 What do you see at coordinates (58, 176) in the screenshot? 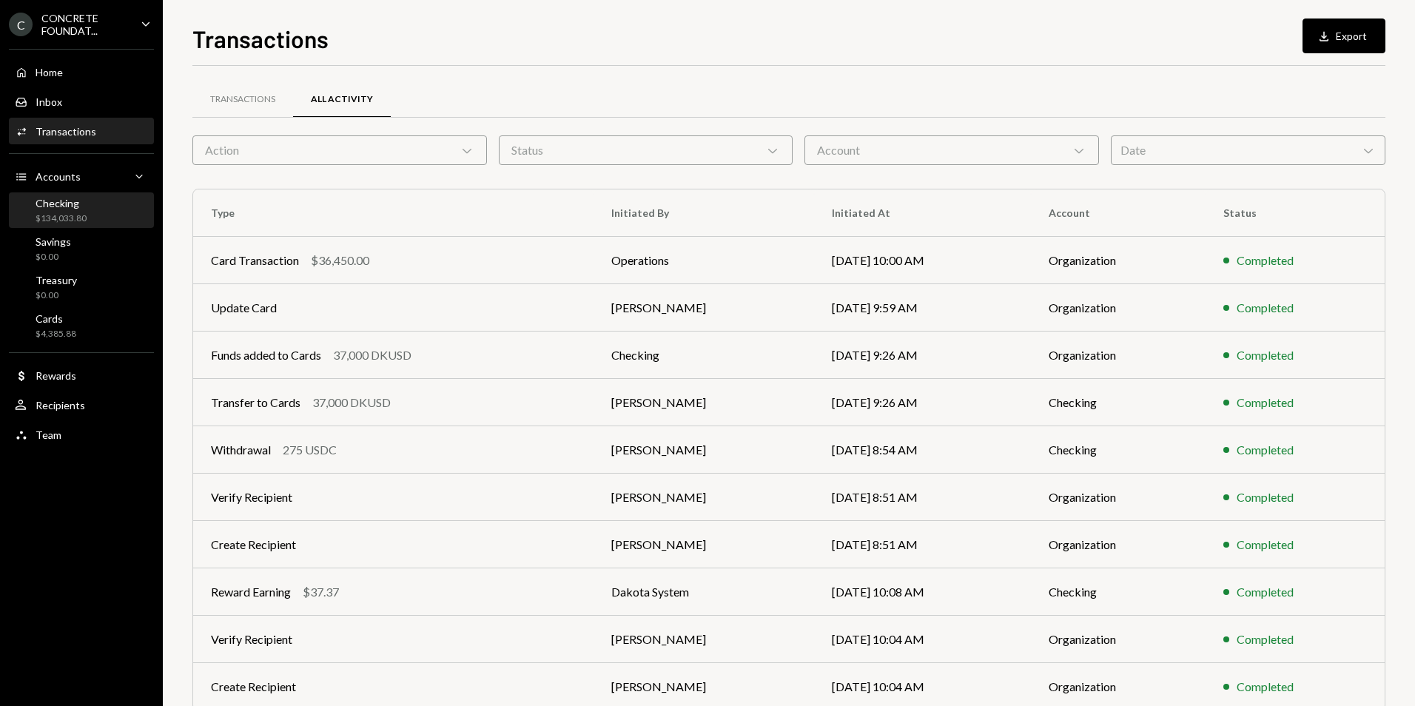
I see `div: Accounts` at bounding box center [58, 176].